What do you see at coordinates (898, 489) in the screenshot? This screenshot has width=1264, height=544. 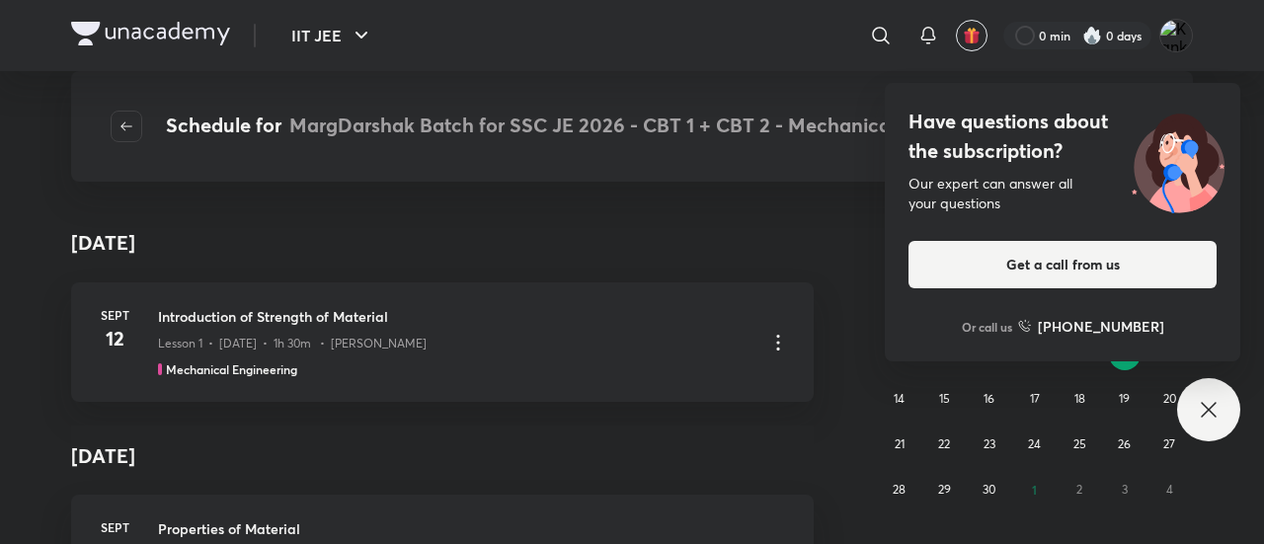 I see `abbr: September 28, 2025` at bounding box center [898, 489].